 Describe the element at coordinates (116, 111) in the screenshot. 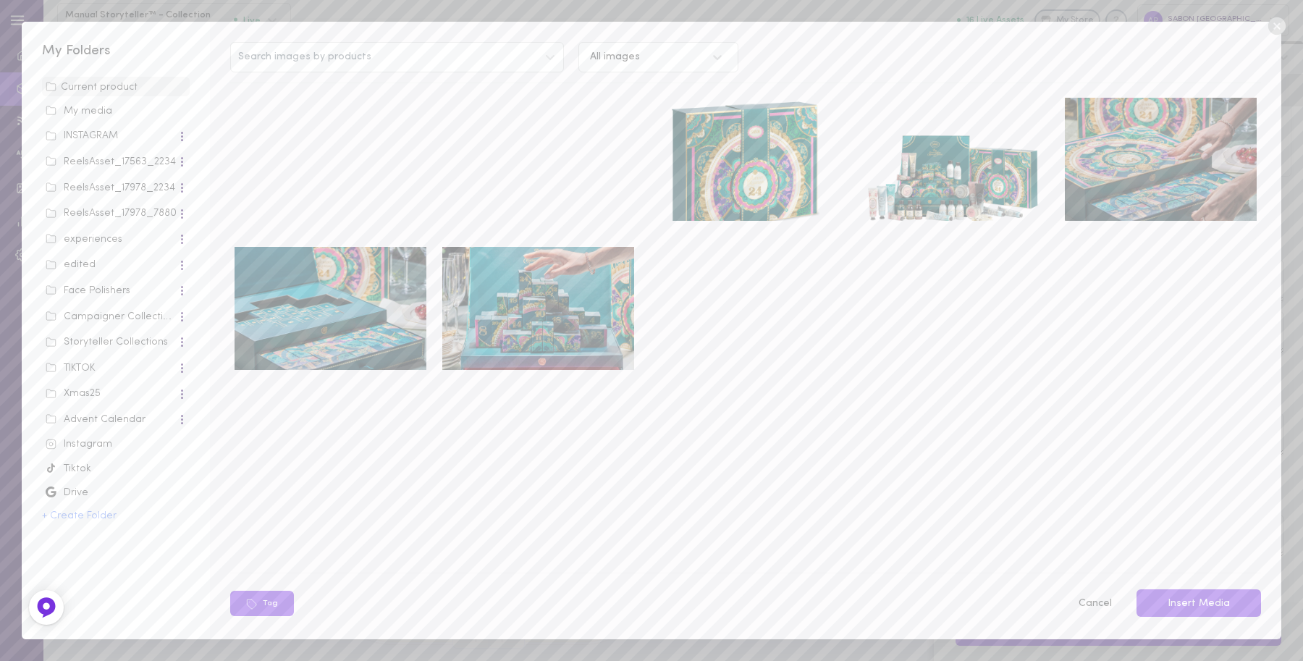

I see `div: My media` at that location.